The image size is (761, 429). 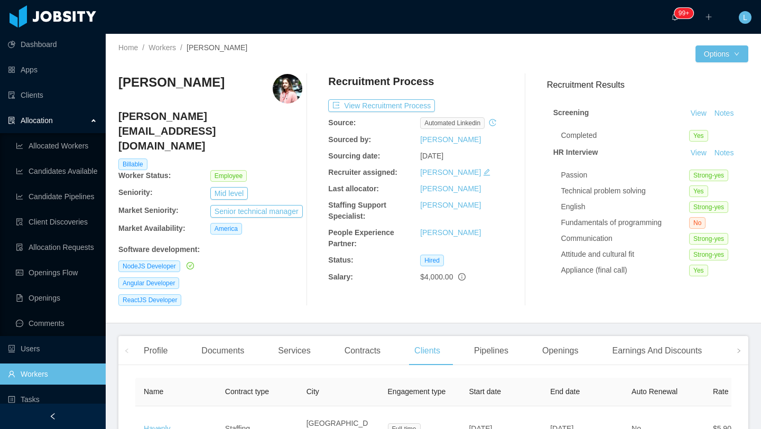 What do you see at coordinates (361, 238) in the screenshot?
I see `b: People Experience Partner:` at bounding box center [361, 238].